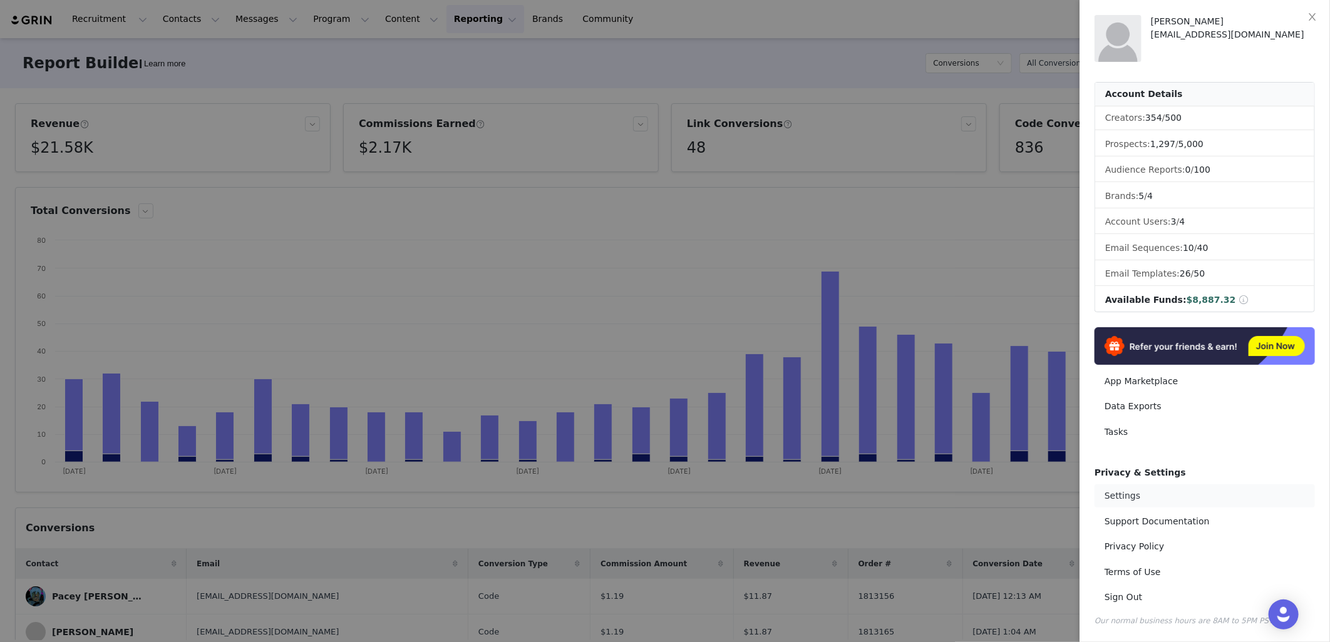 The image size is (1330, 642). Describe the element at coordinates (1205, 145) in the screenshot. I see `li: Prospects:` at that location.